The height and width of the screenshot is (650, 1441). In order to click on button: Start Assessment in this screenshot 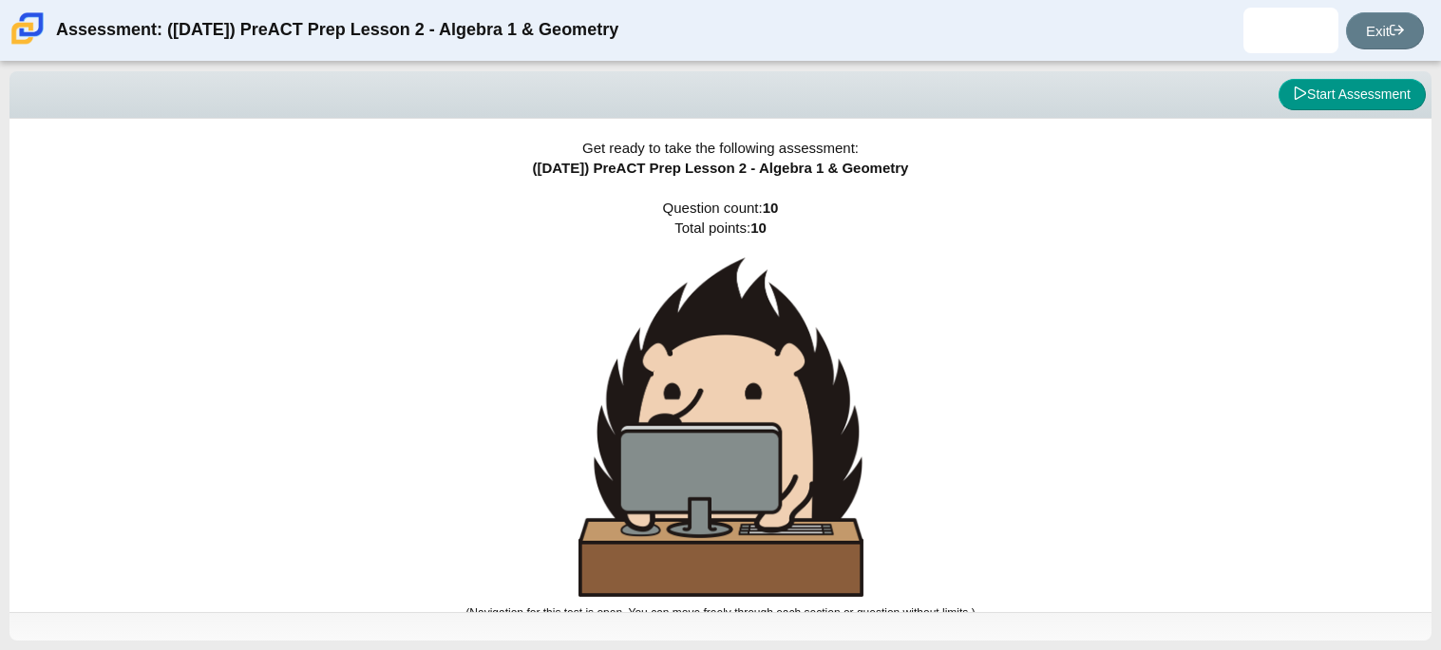, I will do `click(1352, 95)`.